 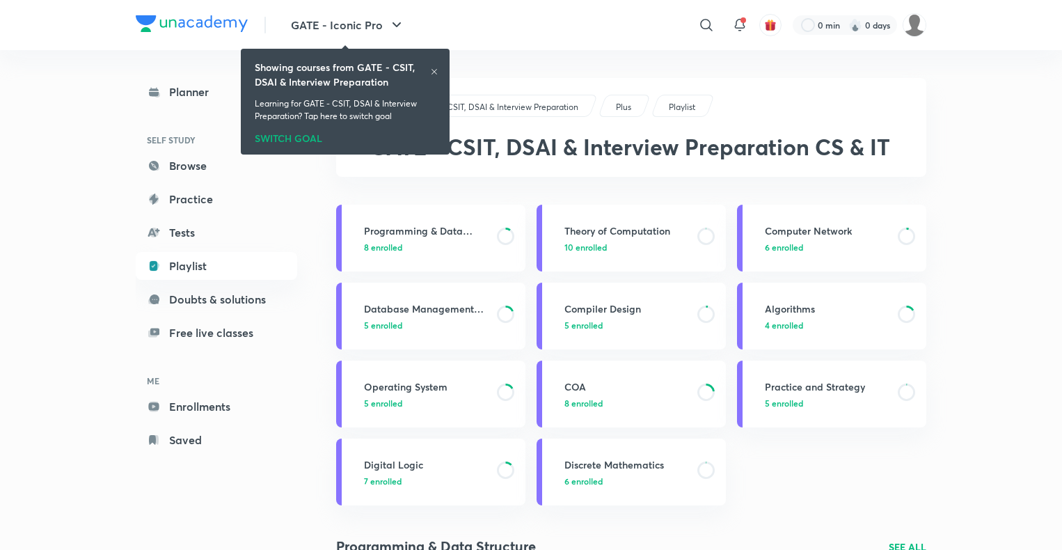 What do you see at coordinates (216, 232) in the screenshot?
I see `a: Tests` at bounding box center [216, 232].